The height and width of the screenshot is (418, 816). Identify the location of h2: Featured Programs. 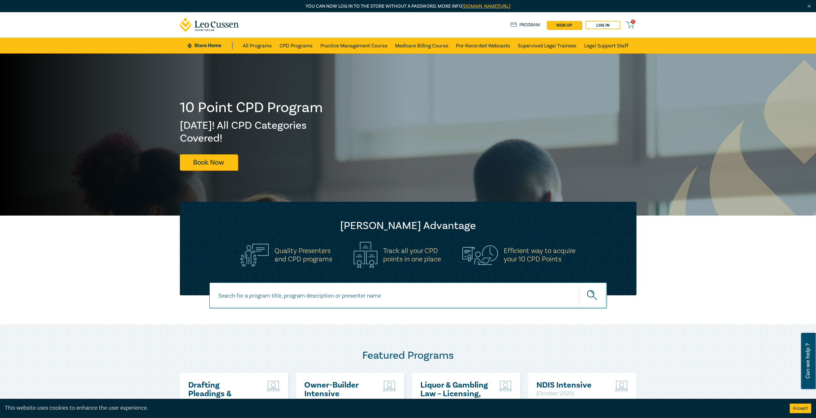
(408, 356).